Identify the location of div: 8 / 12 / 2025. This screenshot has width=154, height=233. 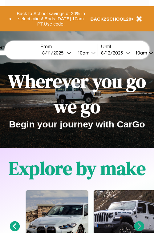
(113, 53).